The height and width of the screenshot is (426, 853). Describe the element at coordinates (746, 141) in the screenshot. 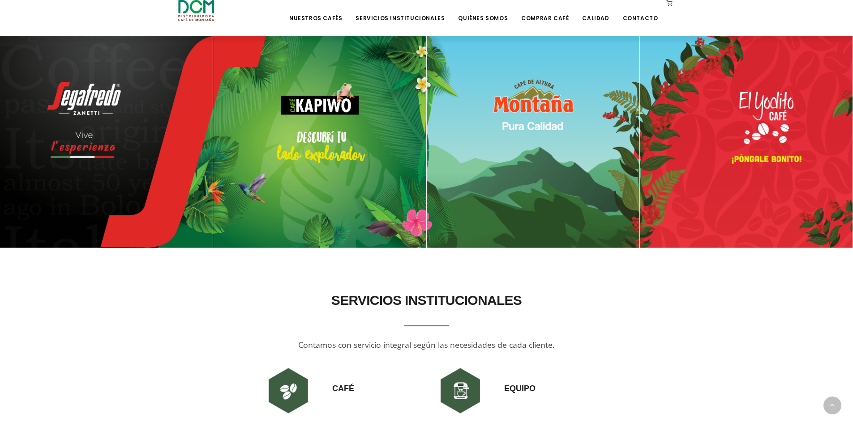

I see `img: DCM-WEB-HOME-MARCAS-481X481-04-min.png` at that location.